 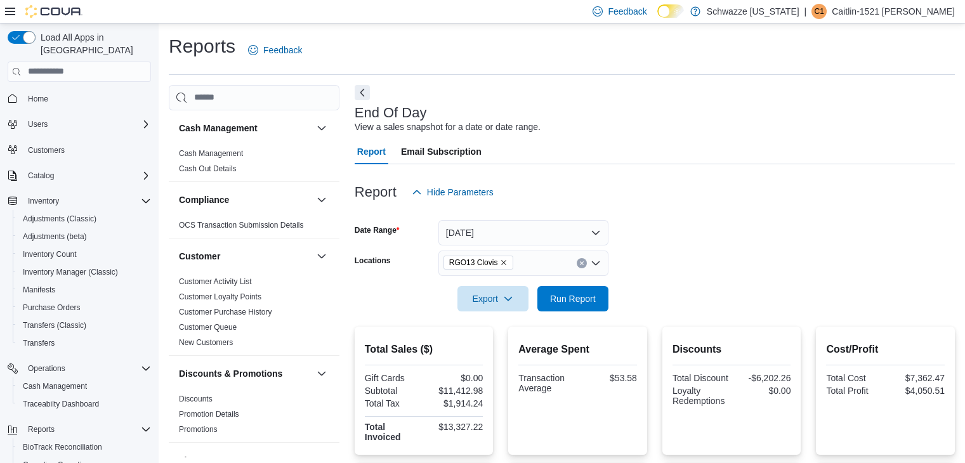 I want to click on a: New Customers, so click(x=205, y=342).